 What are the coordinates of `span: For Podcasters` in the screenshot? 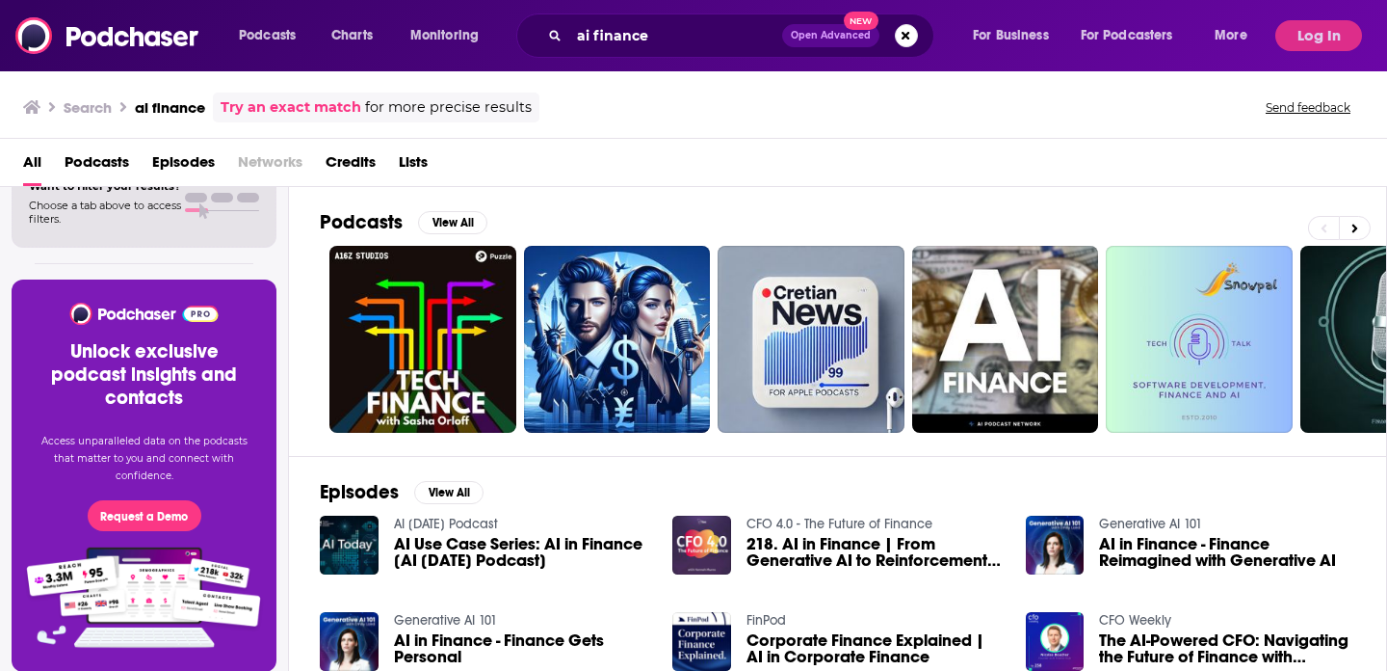 It's located at (1127, 36).